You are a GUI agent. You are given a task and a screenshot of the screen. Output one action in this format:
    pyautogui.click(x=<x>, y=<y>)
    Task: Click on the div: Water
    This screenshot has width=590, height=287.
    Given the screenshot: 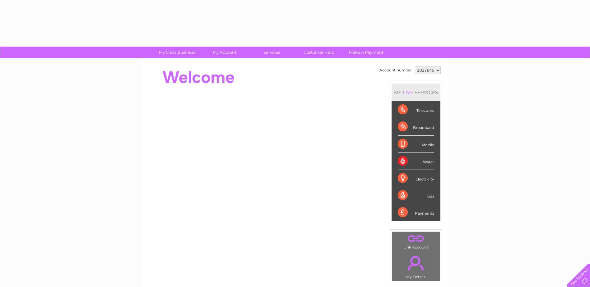 What is the action you would take?
    pyautogui.click(x=416, y=161)
    